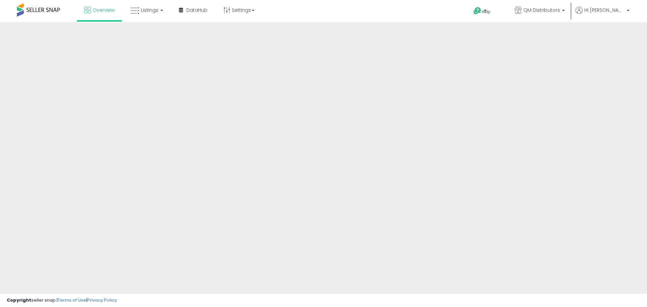  What do you see at coordinates (150, 10) in the screenshot?
I see `span: Listings` at bounding box center [150, 10].